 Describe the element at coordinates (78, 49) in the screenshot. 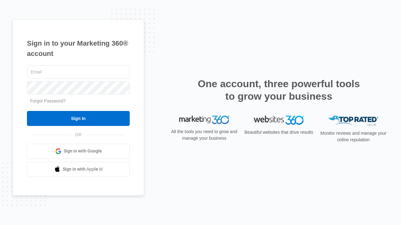

I see `h1: Sign in to your Marketing 360® account` at that location.